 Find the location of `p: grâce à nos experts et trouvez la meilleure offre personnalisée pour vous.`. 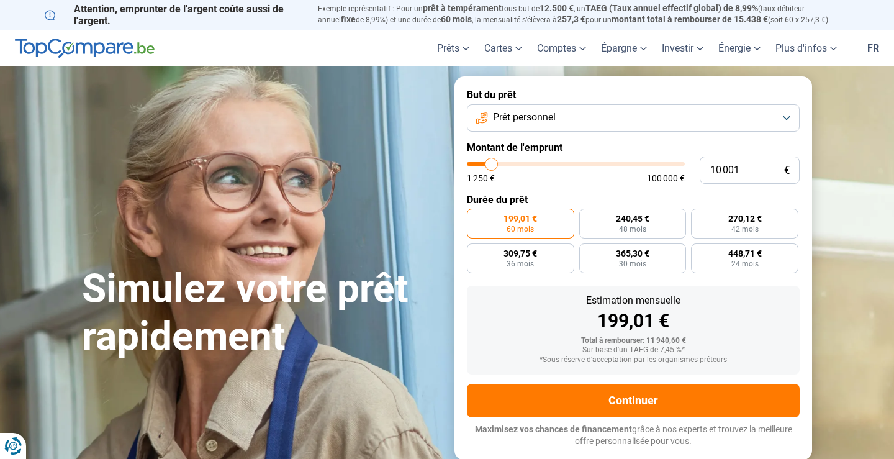

p: grâce à nos experts et trouvez la meilleure offre personnalisée pour vous. is located at coordinates (633, 435).